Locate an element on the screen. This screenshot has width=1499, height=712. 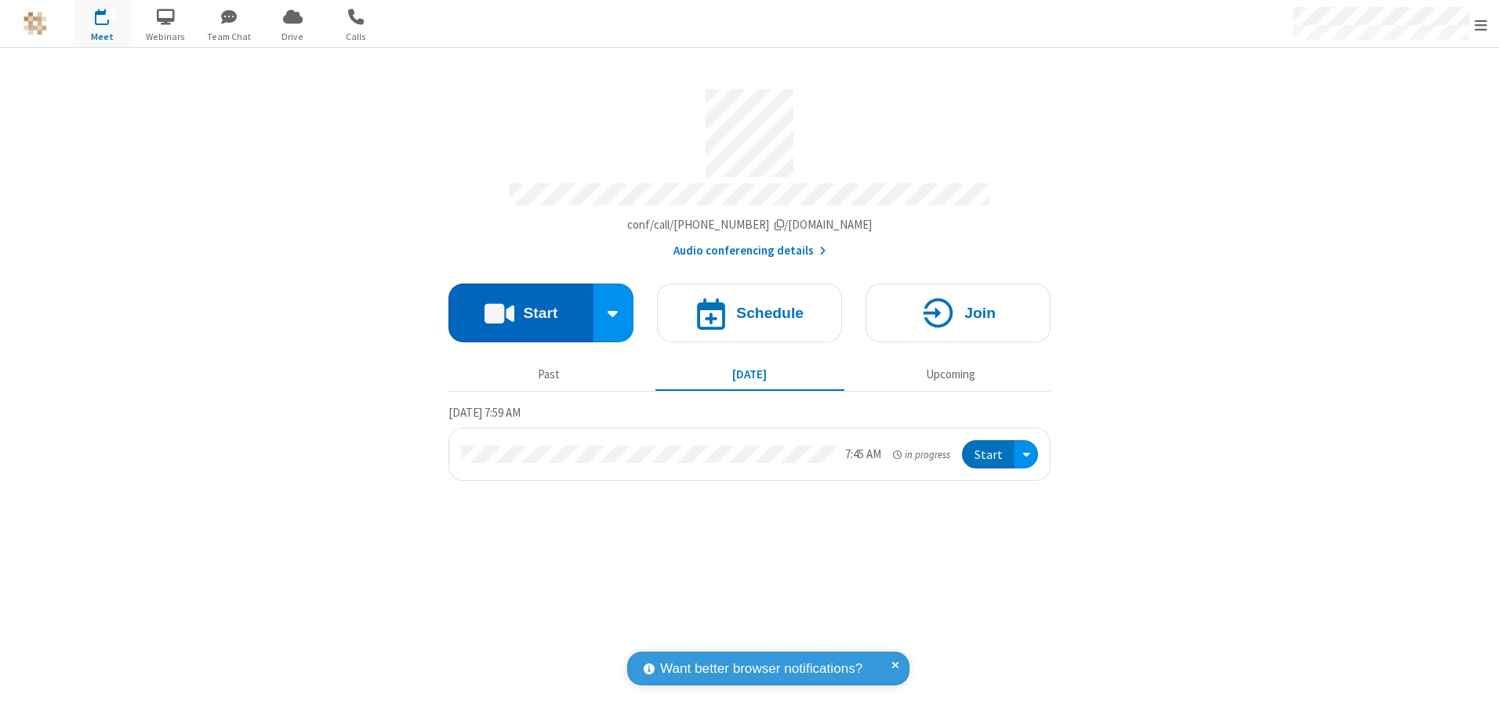
button: Join is located at coordinates (958, 313).